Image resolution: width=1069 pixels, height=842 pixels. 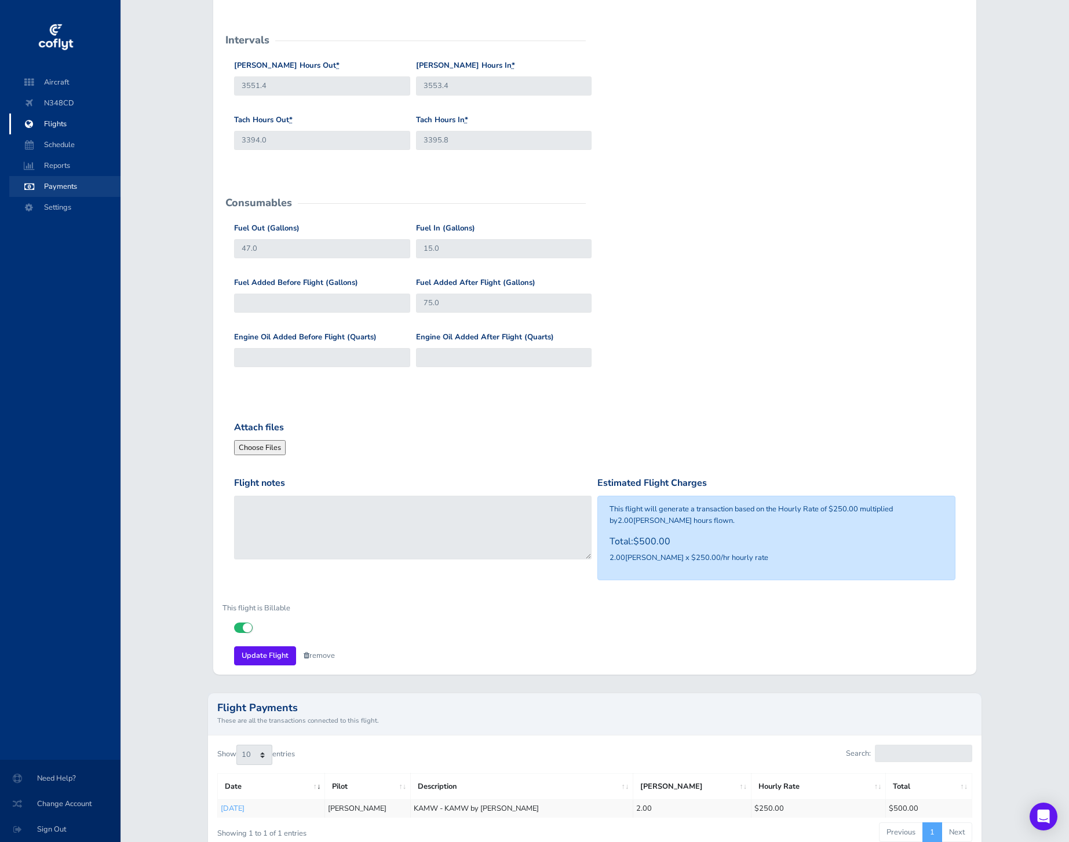 I want to click on th: Hourly Rate: activate to sort column ascending, so click(x=818, y=786).